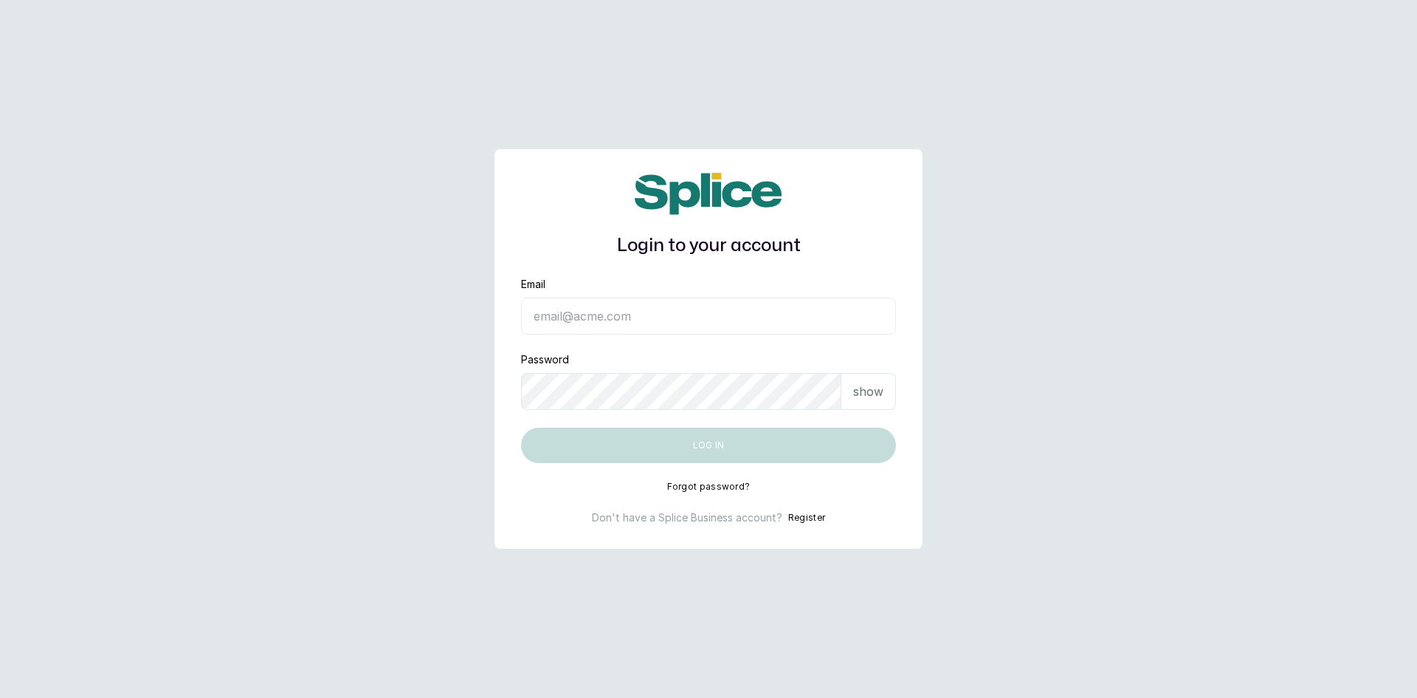 This screenshot has width=1417, height=698. I want to click on button: Forgot password?, so click(709, 487).